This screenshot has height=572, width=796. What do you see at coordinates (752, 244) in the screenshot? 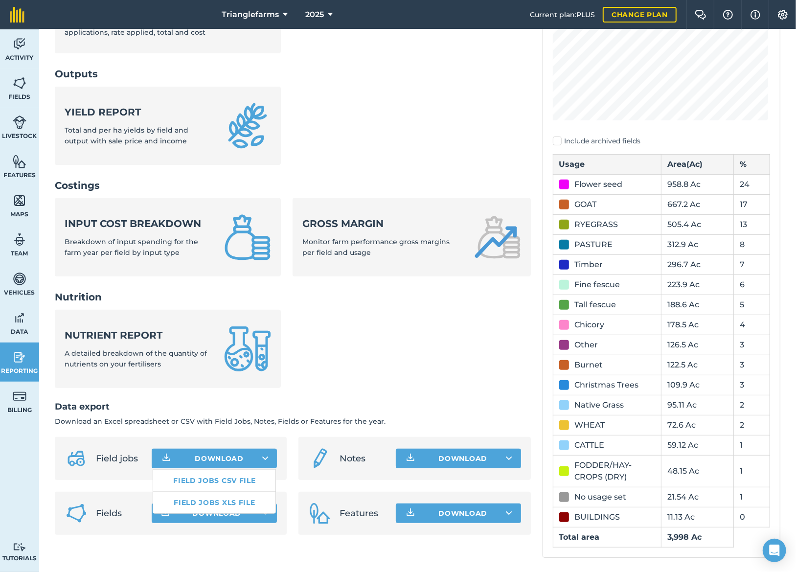
I see `td: 8` at bounding box center [752, 244].